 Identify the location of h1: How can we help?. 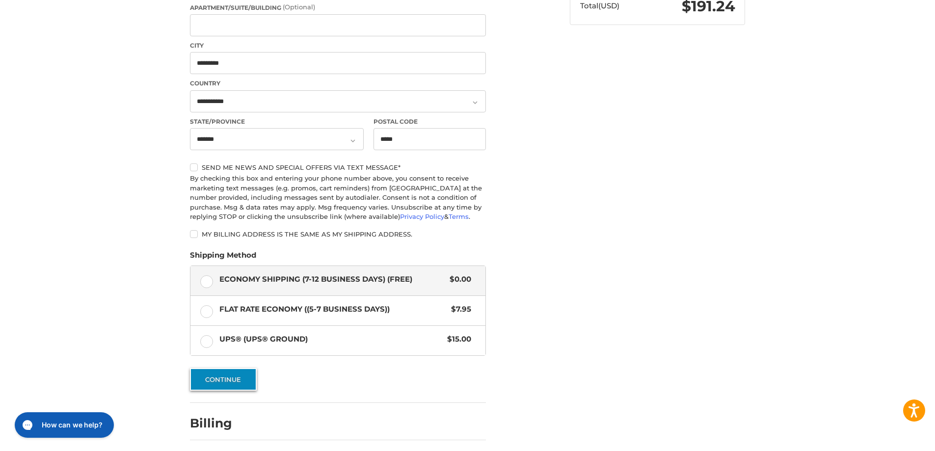
(62, 16).